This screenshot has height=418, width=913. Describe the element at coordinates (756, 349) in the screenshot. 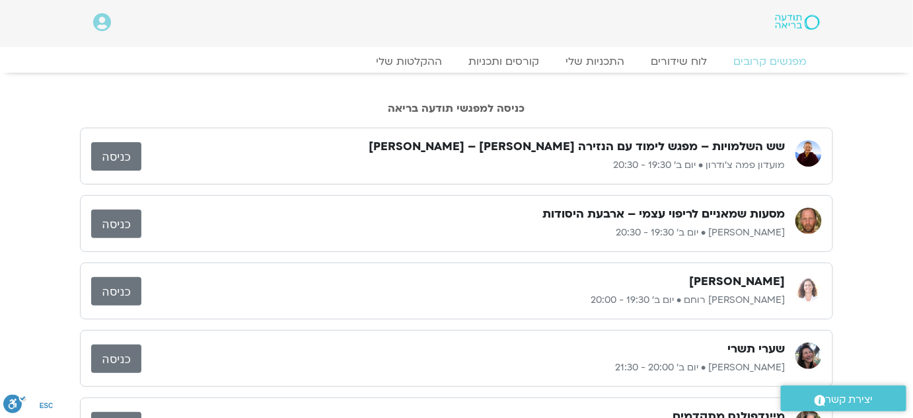

I see `h3: שערי תשרי` at that location.